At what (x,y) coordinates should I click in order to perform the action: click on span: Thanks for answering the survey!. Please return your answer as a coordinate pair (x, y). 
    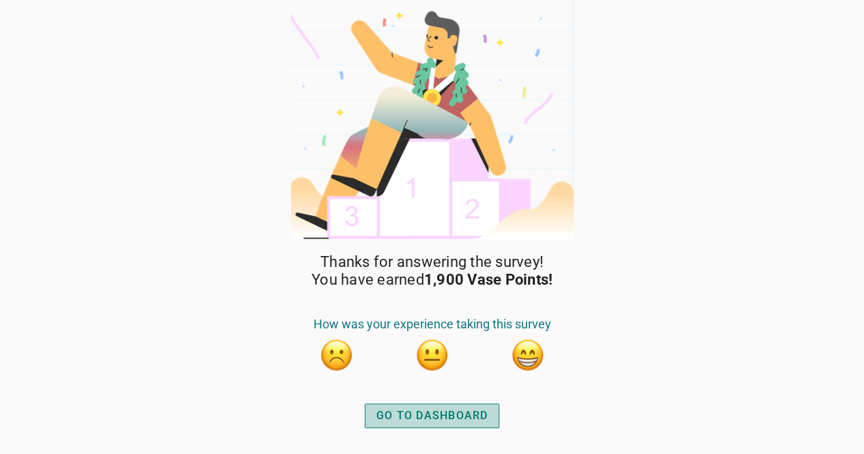
    Looking at the image, I should click on (432, 262).